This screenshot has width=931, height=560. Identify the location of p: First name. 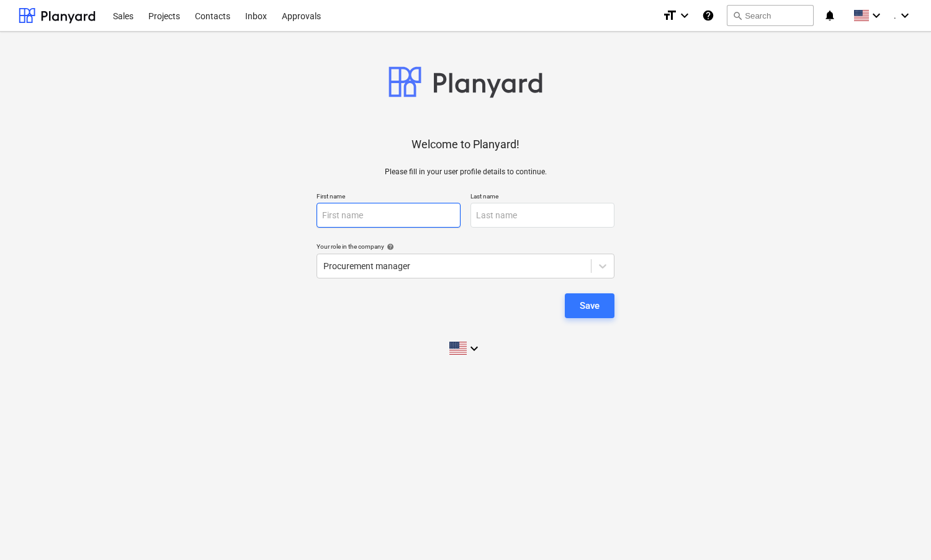
(388, 197).